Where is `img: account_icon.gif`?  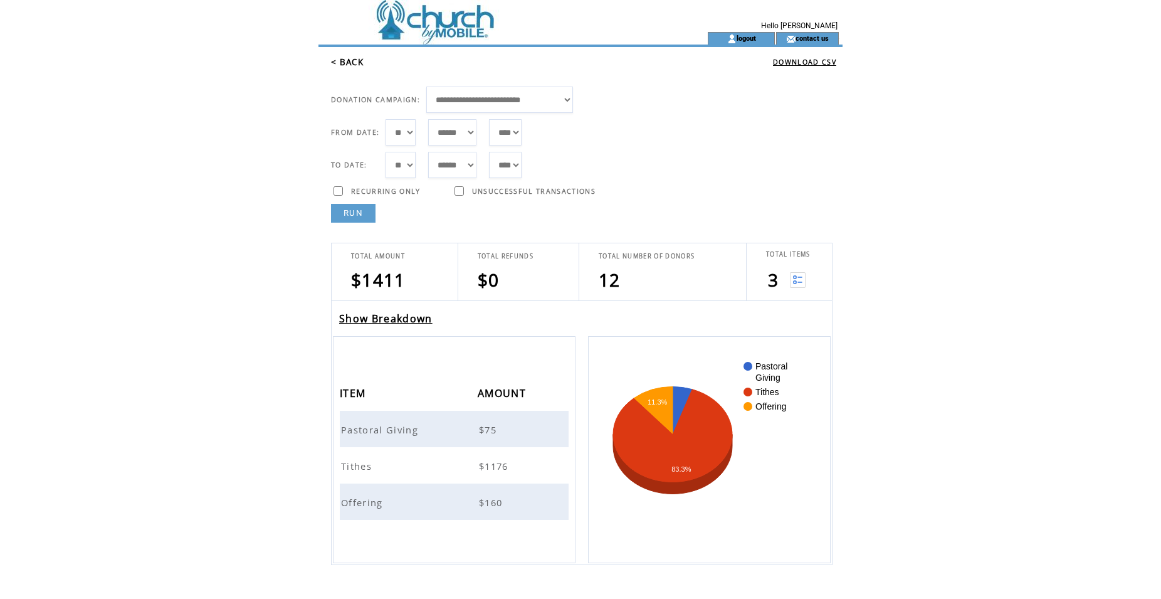
img: account_icon.gif is located at coordinates (732, 39).